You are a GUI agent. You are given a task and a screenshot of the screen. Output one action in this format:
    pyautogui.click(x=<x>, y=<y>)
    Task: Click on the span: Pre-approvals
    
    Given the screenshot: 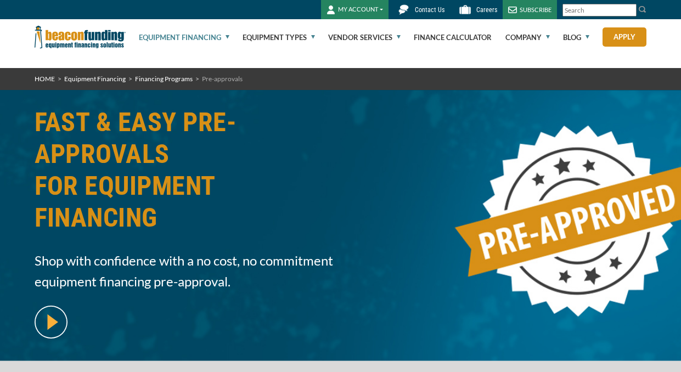 What is the action you would take?
    pyautogui.click(x=222, y=78)
    